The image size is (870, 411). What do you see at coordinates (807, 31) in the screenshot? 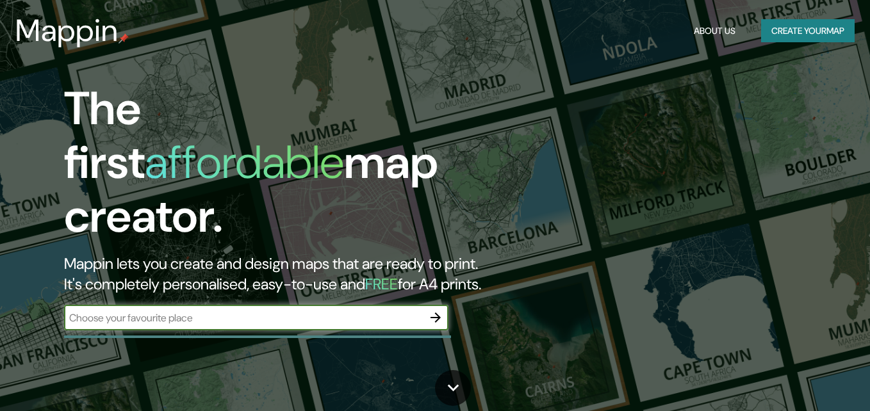
I see `button: Create yourmap` at bounding box center [807, 31].